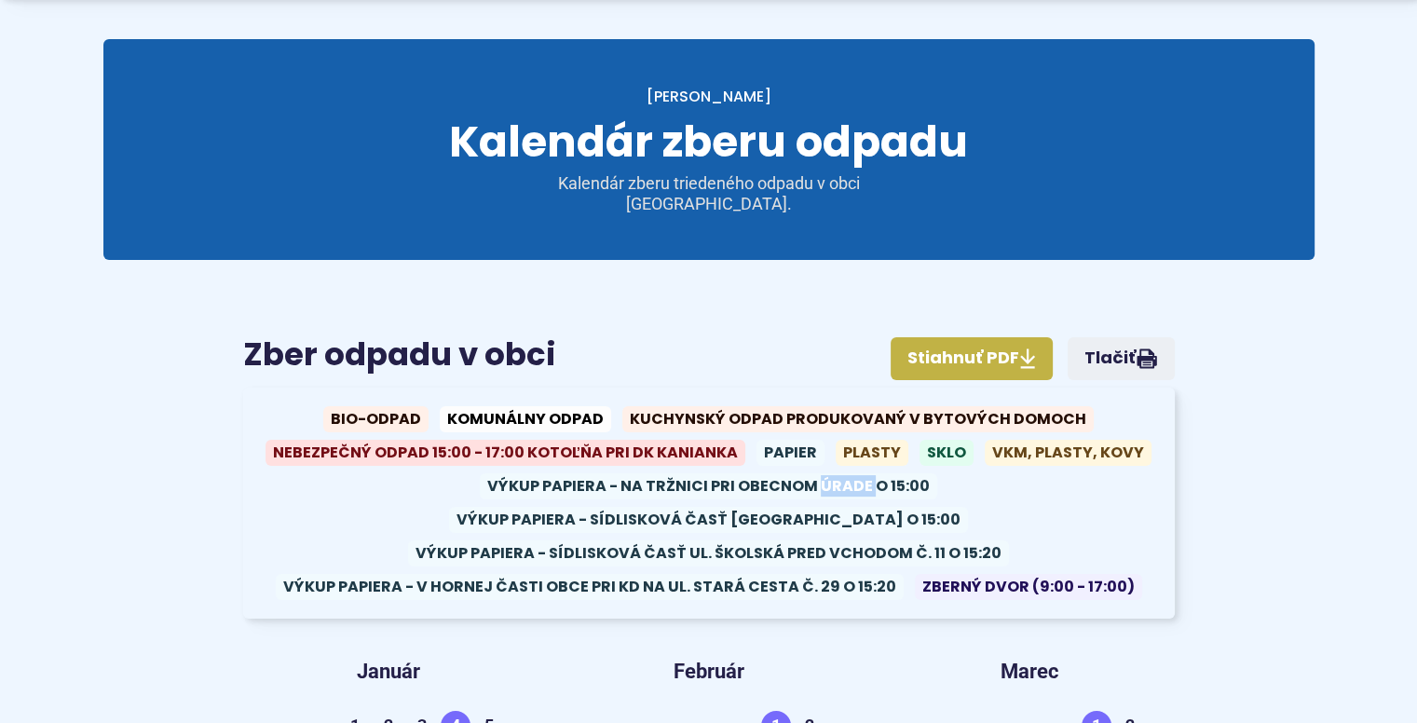 This screenshot has width=1417, height=723. I want to click on span: Kuchynský odpad produkovaný v bytových domoch, so click(858, 419).